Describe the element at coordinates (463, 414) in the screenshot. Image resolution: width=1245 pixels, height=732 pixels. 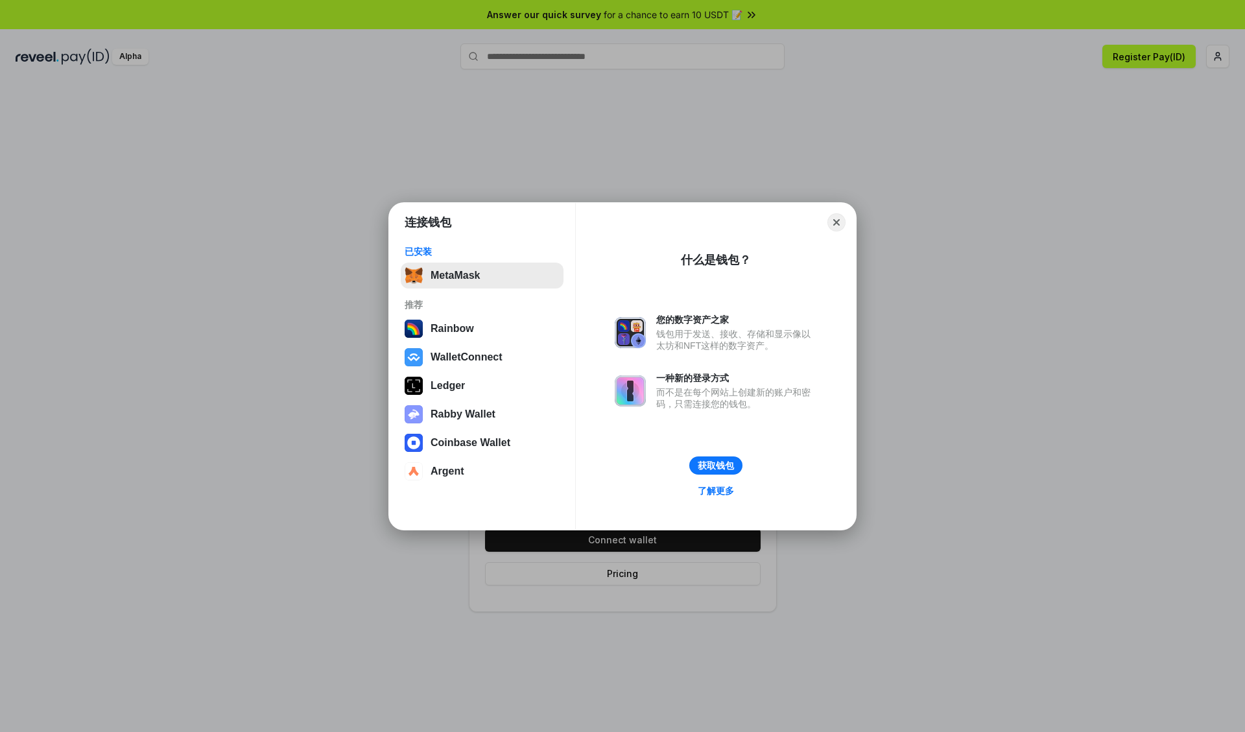
I see `div: Rabby Wallet` at that location.